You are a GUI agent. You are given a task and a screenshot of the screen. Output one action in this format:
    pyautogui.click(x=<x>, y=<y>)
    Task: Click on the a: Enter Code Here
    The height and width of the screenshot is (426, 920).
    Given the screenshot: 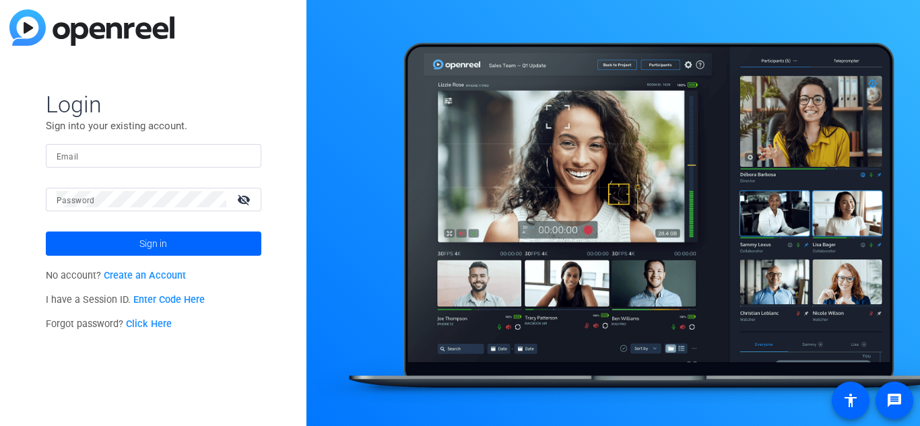 What is the action you would take?
    pyautogui.click(x=169, y=300)
    